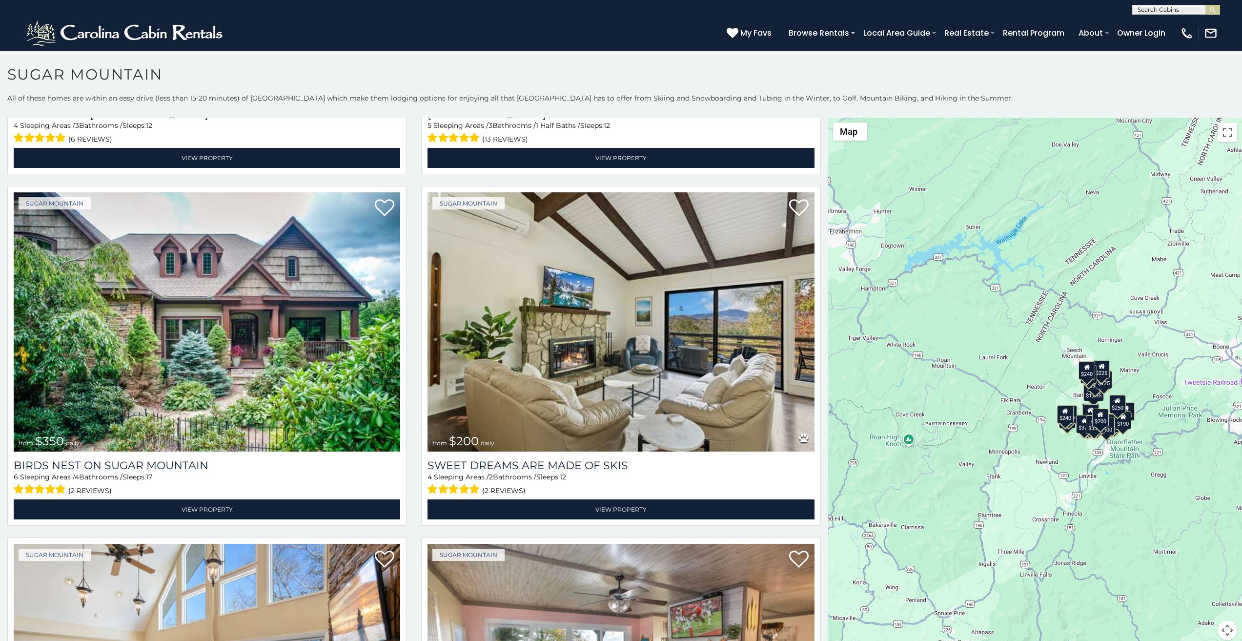  I want to click on span: 2, so click(491, 477).